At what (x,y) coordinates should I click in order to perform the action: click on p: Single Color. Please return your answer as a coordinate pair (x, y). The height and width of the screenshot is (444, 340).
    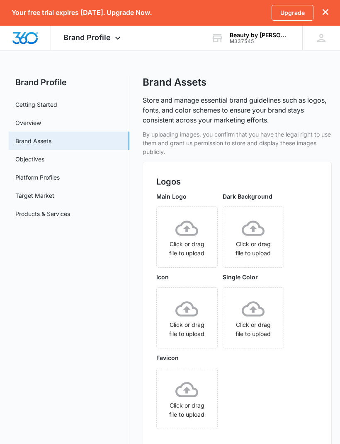
    Looking at the image, I should click on (253, 277).